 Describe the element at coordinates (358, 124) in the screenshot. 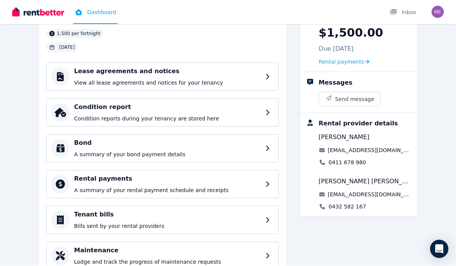

I see `div: Rental provider details` at that location.